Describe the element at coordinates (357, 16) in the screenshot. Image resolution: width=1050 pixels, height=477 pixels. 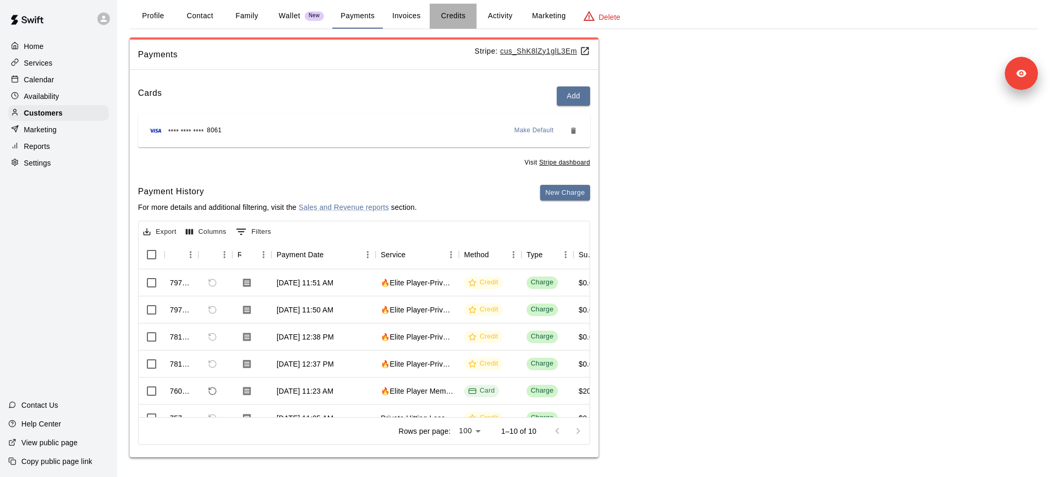
I see `button: Payments` at that location.